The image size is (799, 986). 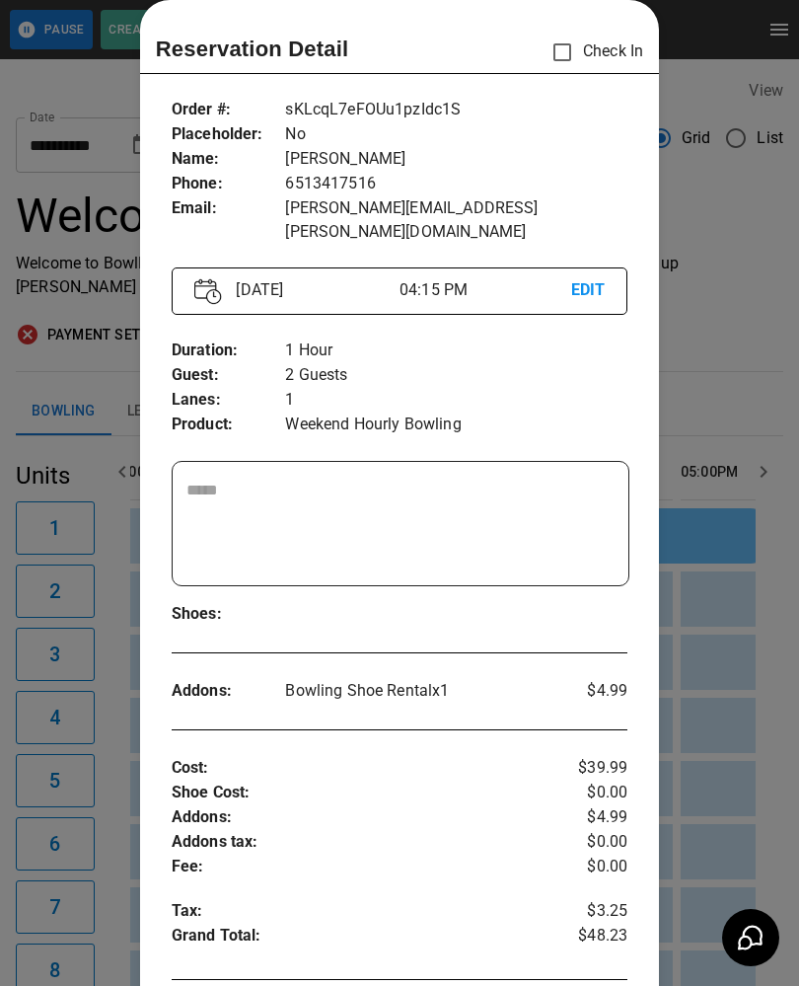 I want to click on p: 1 Hour, so click(x=456, y=350).